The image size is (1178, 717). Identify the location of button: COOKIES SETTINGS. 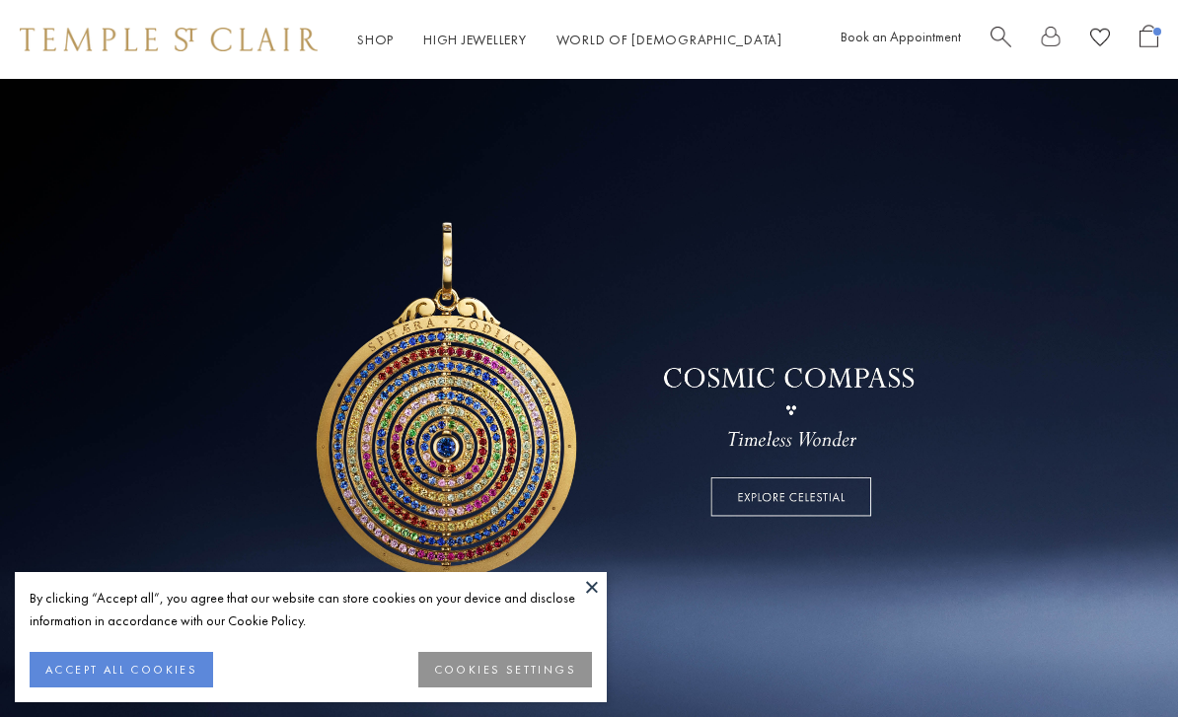
(505, 670).